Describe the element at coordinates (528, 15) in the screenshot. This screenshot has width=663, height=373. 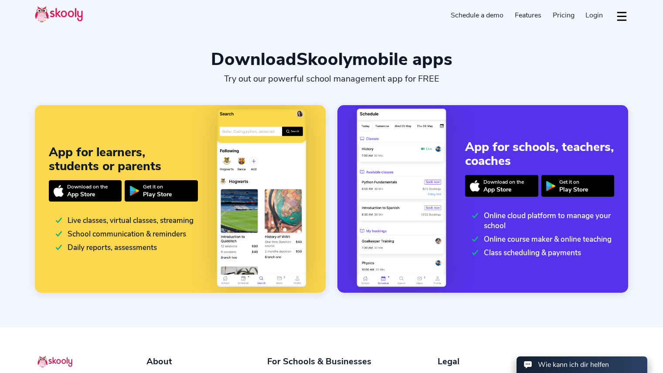
I see `a: Features` at that location.